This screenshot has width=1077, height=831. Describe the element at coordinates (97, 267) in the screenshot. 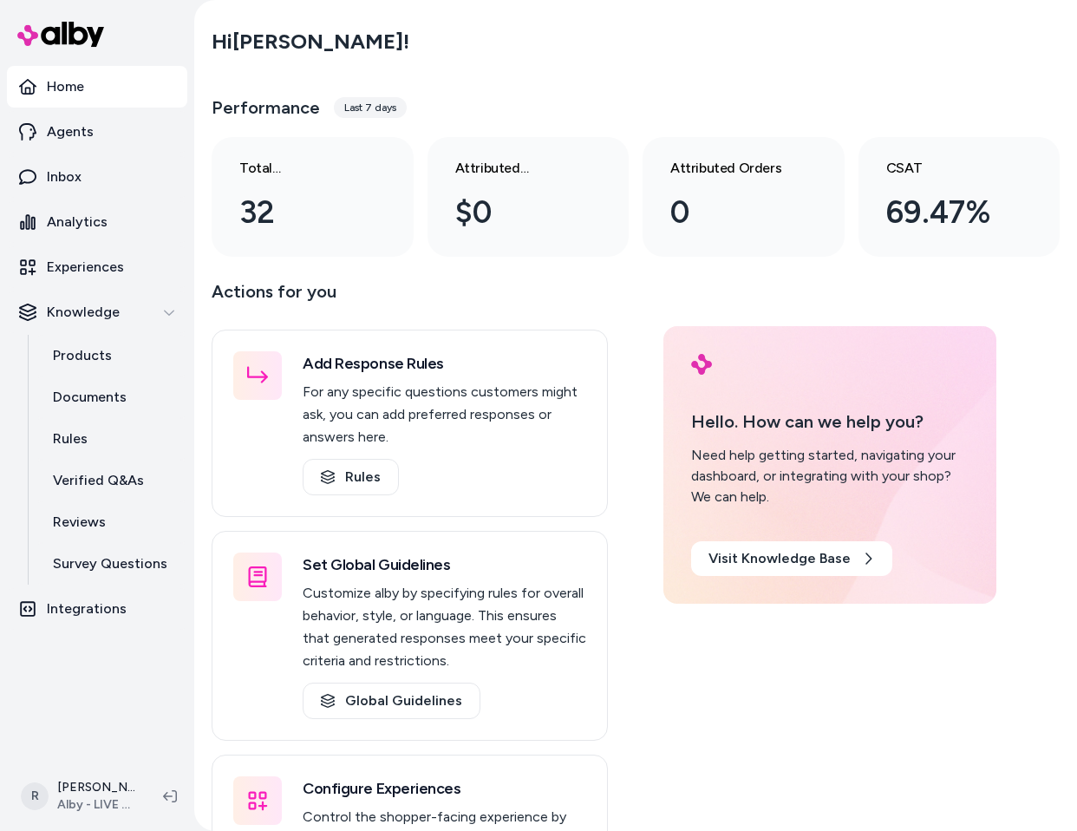

I see `a: Experiences` at that location.